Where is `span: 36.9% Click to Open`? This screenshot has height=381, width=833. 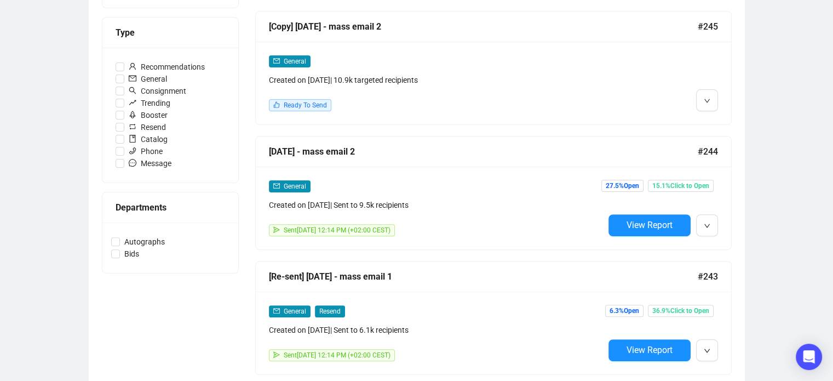
span: 36.9% Click to Open is located at coordinates (681, 311).